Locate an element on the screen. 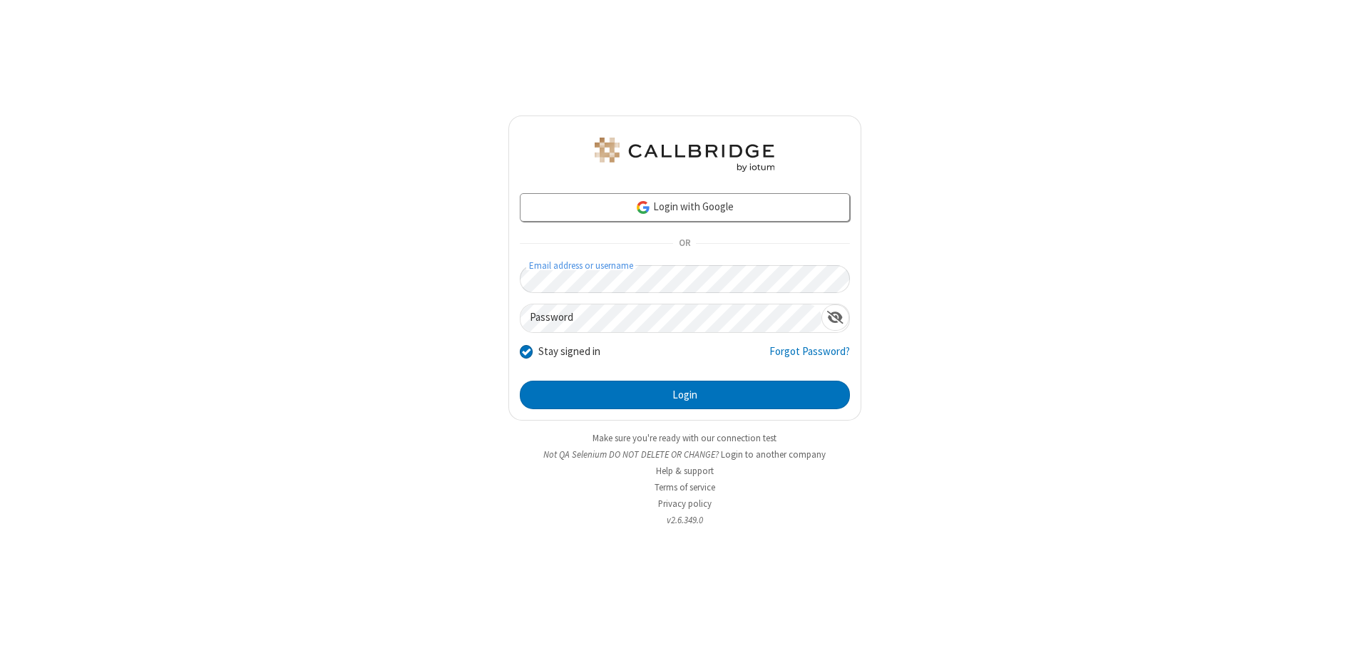 Image resolution: width=1369 pixels, height=653 pixels. button: Login to another company is located at coordinates (773, 454).